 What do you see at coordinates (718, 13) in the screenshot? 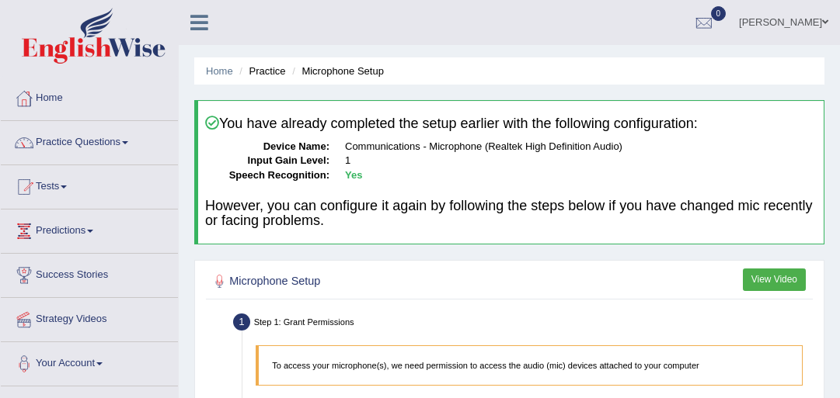
I see `span: 0` at bounding box center [718, 13].